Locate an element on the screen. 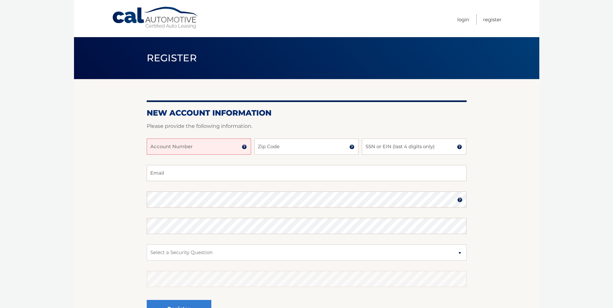  h2: New Account Information is located at coordinates (306, 113).